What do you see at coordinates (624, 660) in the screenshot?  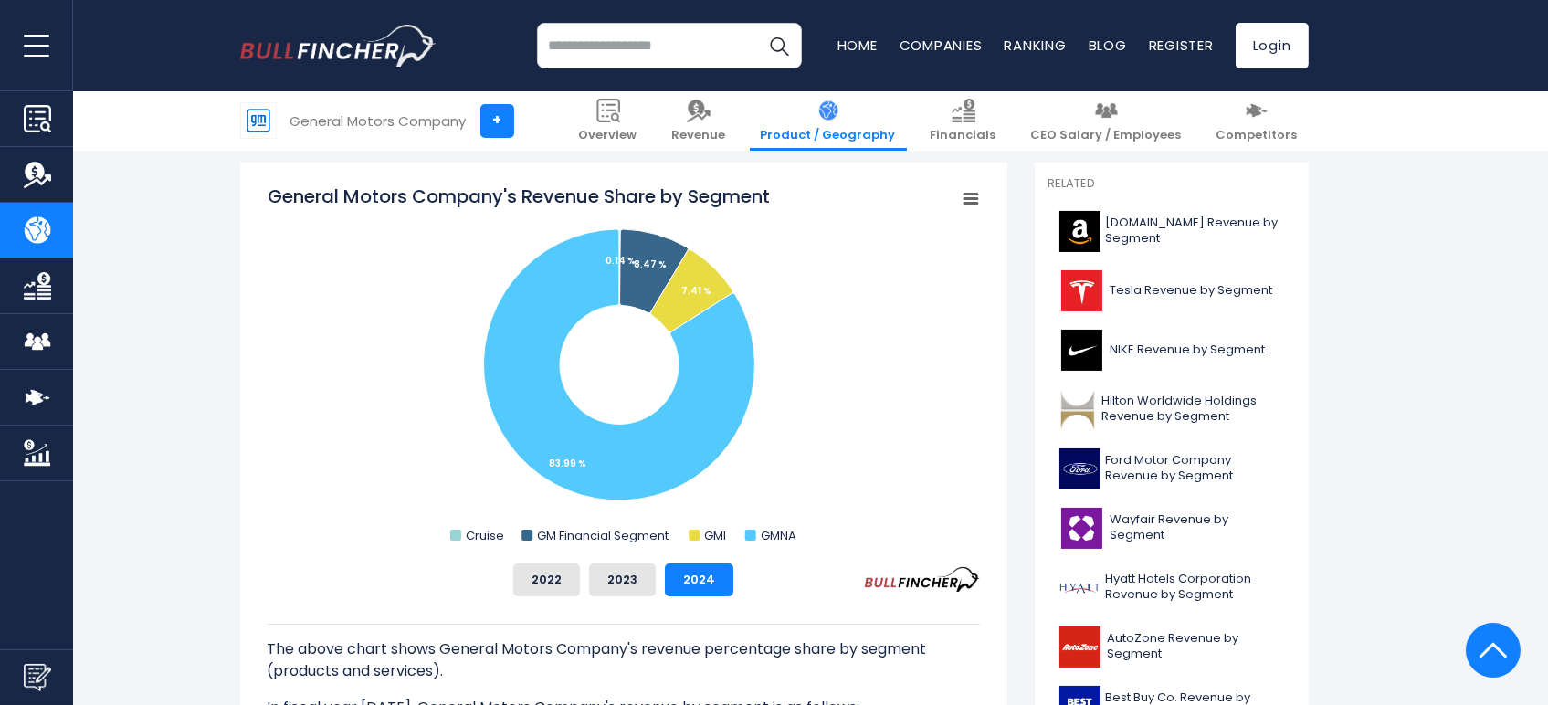 I see `p: The above chart shows General Motors Company's revenue percentage share by segment (products and ...` at bounding box center [624, 660].